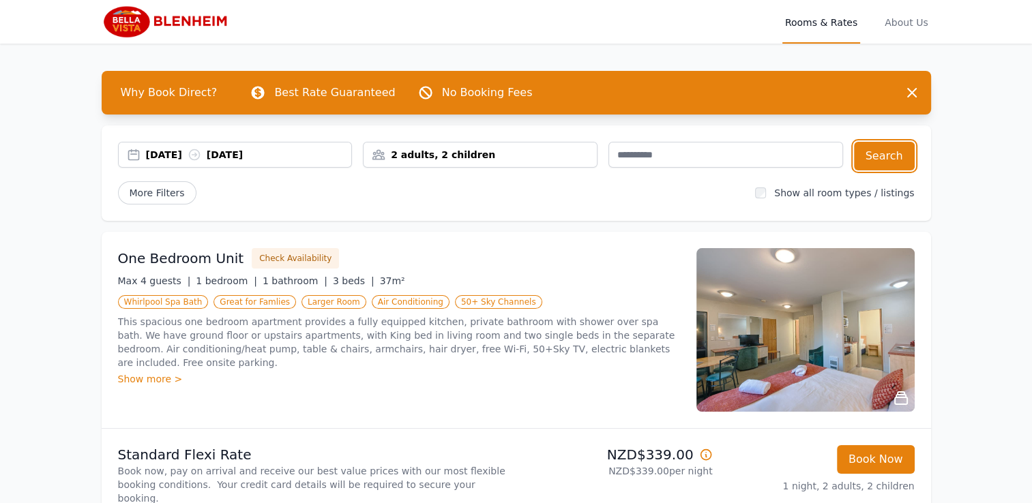 The width and height of the screenshot is (1032, 503). Describe the element at coordinates (480, 155) in the screenshot. I see `div: 2 adults, 2 children` at that location.